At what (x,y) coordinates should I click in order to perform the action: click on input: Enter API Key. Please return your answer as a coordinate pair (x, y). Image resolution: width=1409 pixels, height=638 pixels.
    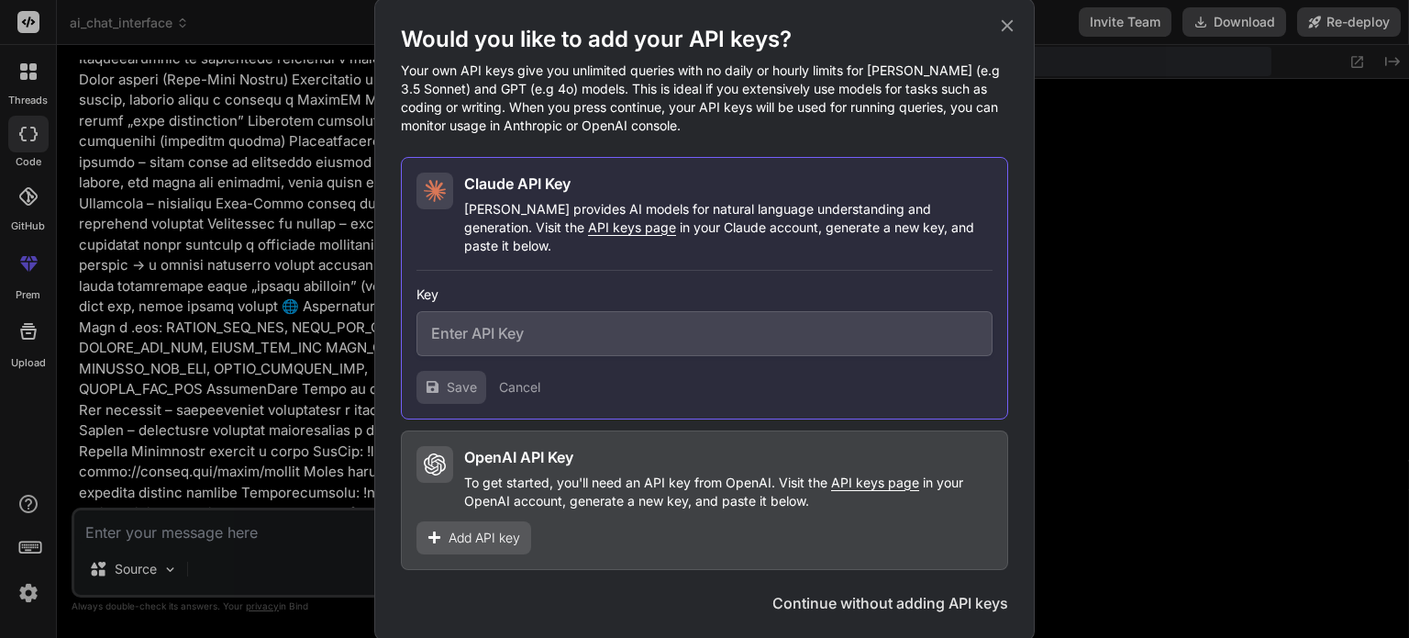
    Looking at the image, I should click on (705, 333).